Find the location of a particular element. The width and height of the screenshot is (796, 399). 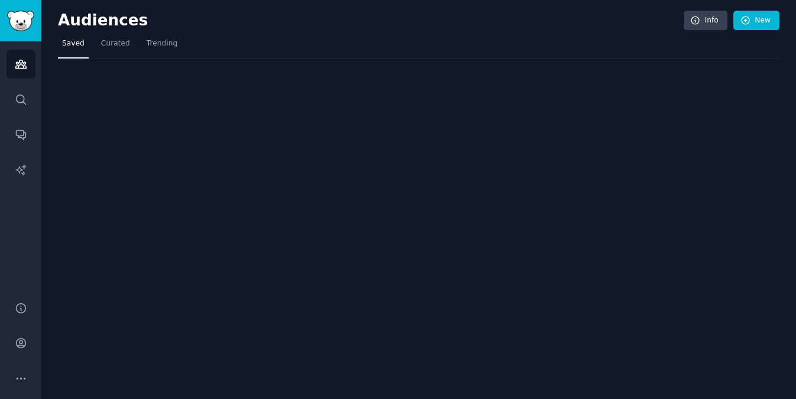

h2: Audiences is located at coordinates (370, 21).